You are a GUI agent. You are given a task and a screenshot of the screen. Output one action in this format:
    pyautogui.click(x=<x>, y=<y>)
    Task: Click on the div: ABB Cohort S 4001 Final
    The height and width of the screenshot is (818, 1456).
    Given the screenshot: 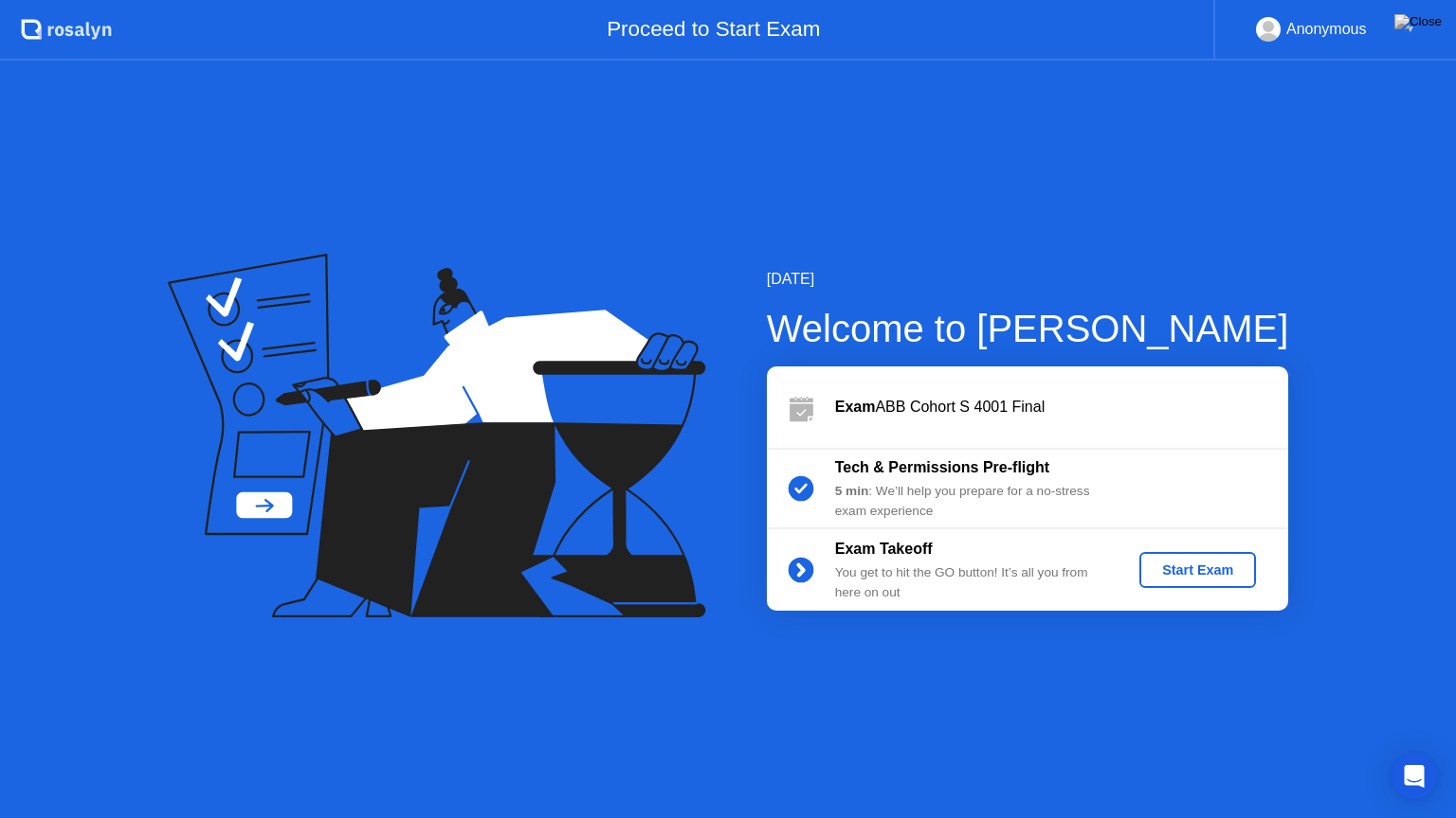 What is the action you would take?
    pyautogui.click(x=1061, y=408)
    